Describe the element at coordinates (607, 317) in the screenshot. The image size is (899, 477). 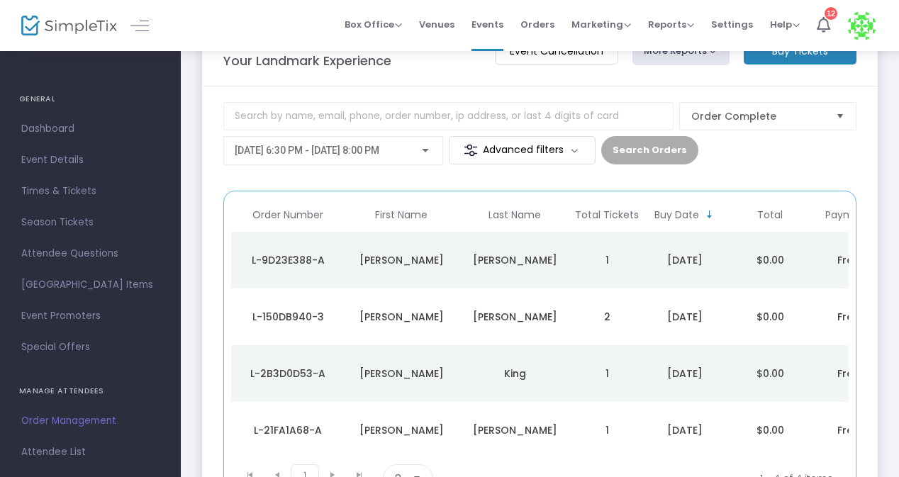
I see `td: 2` at that location.